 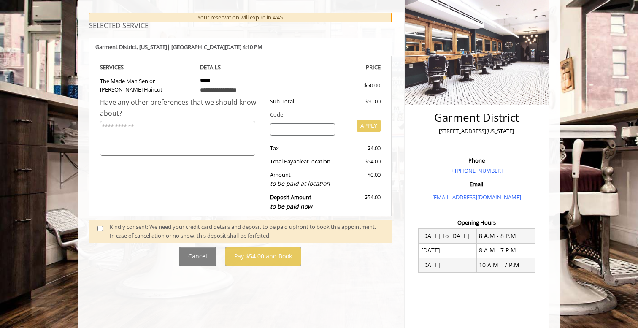 What do you see at coordinates (322, 114) in the screenshot?
I see `div: Code` at bounding box center [322, 114].